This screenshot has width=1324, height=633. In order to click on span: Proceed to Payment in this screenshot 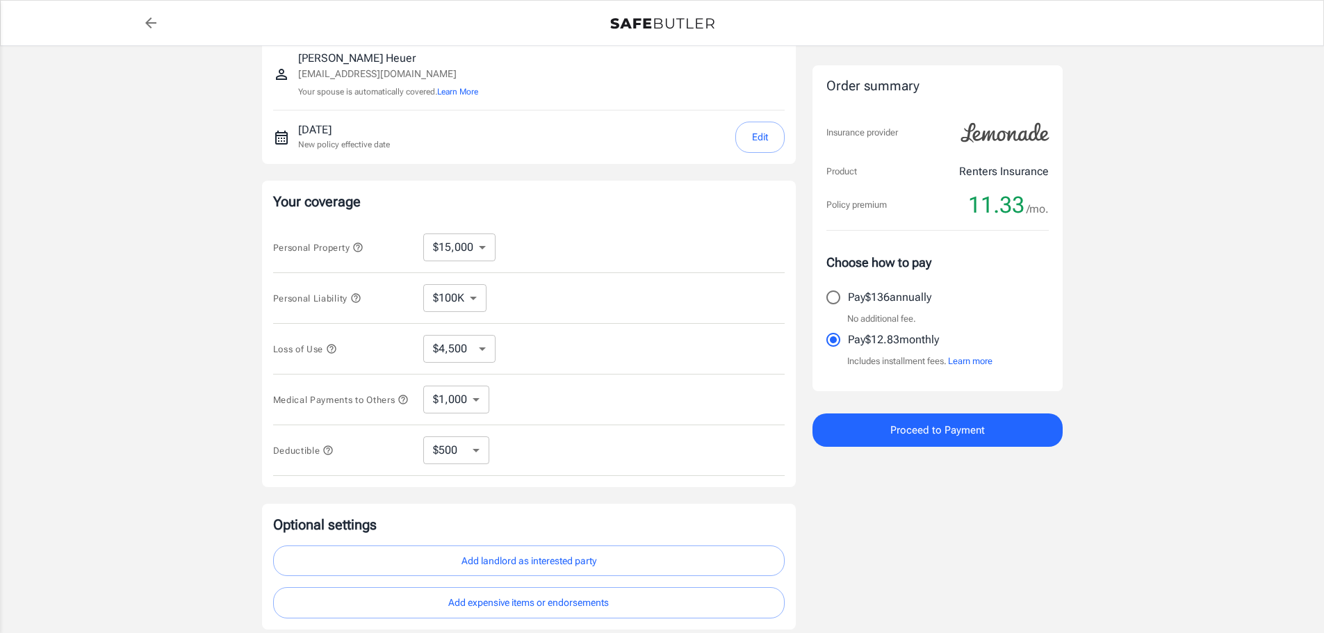, I will do `click(937, 430)`.